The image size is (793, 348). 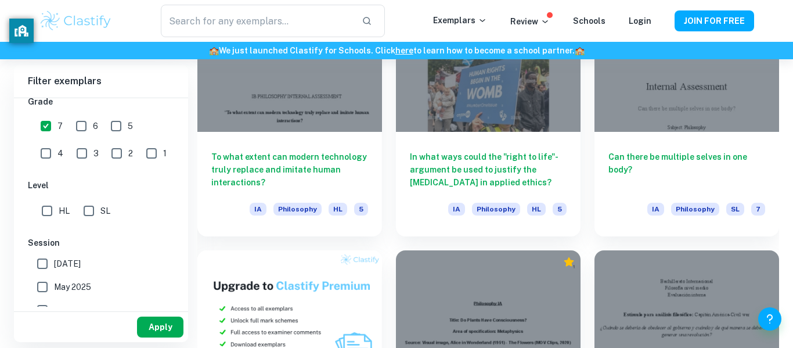 What do you see at coordinates (640, 21) in the screenshot?
I see `a: Login` at bounding box center [640, 21].